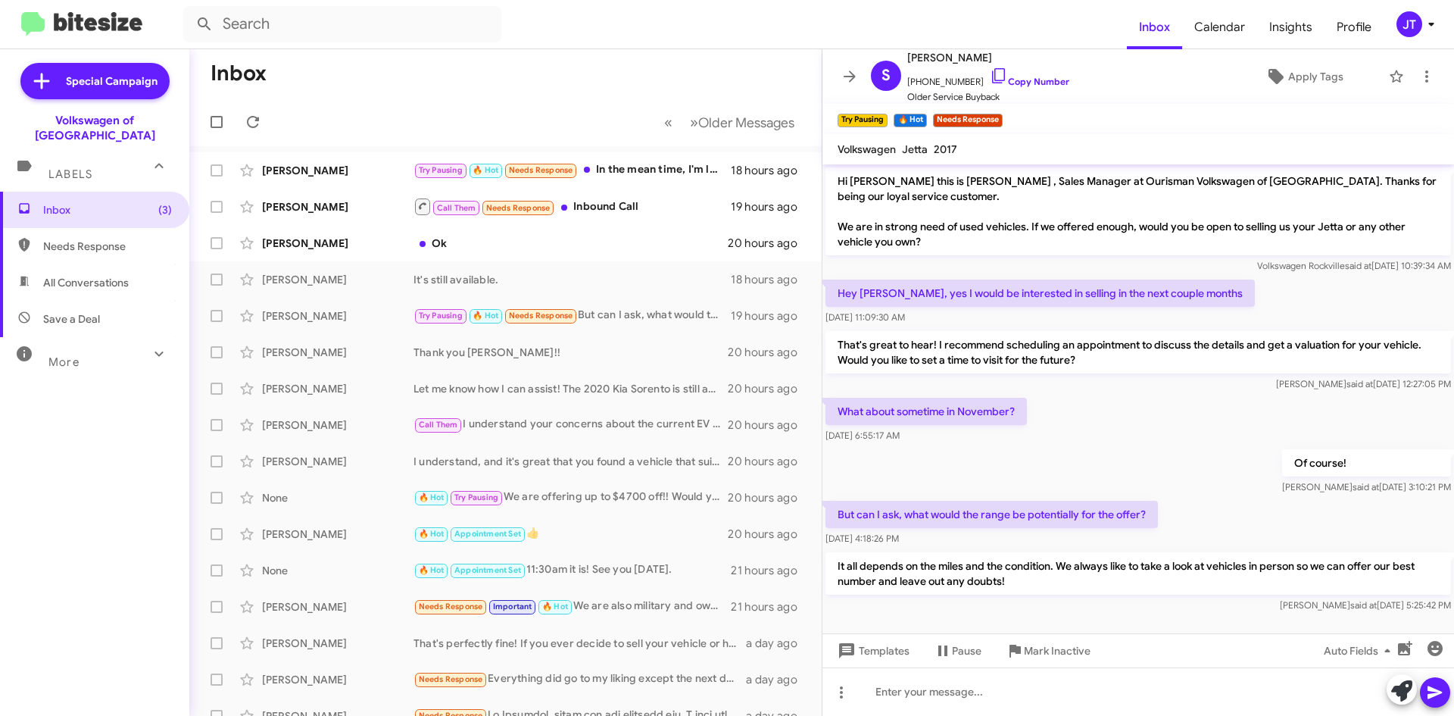 This screenshot has height=716, width=1454. I want to click on div: In the mean time, I'm looking for an Atlas SE w/ tech with Beige interior. (No green or red exter..., so click(572, 170).